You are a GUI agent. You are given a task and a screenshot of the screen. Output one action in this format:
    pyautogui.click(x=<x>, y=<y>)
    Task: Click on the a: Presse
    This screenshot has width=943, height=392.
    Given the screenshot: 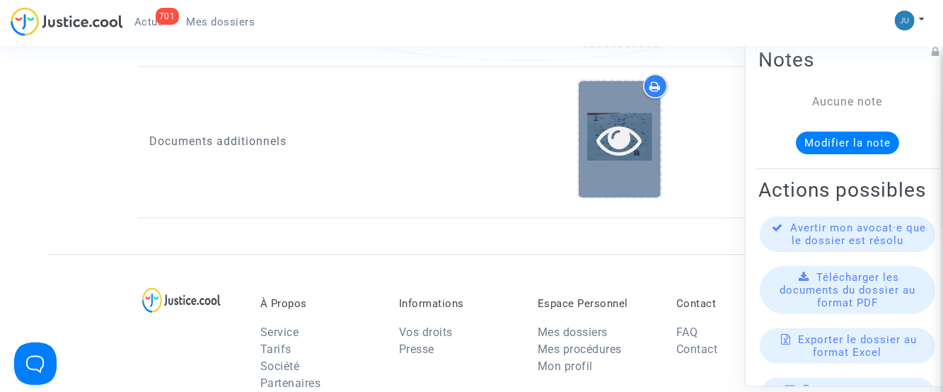 What is the action you would take?
    pyautogui.click(x=417, y=349)
    